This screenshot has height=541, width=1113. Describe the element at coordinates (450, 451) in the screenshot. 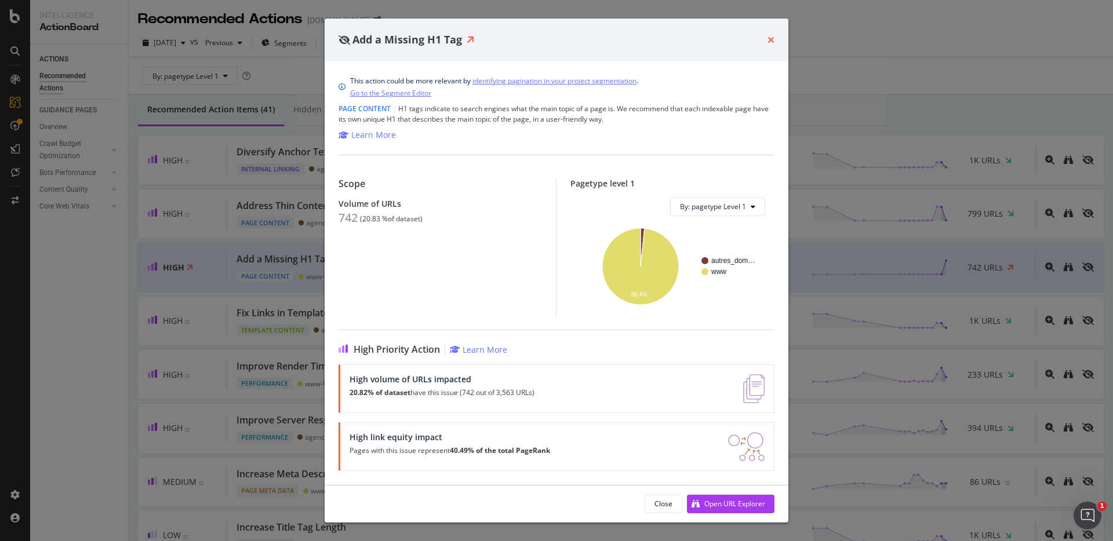

I see `p: Pages with this issue represent` at that location.